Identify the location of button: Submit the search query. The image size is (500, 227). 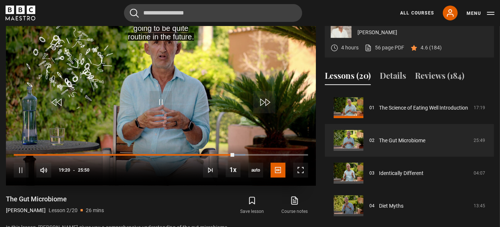
(134, 13).